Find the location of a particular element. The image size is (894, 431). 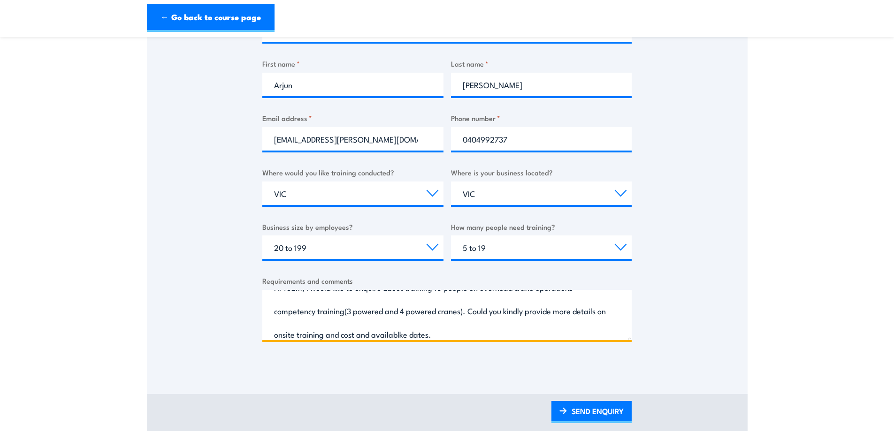

label: Where would you like training conducted? is located at coordinates (353, 172).